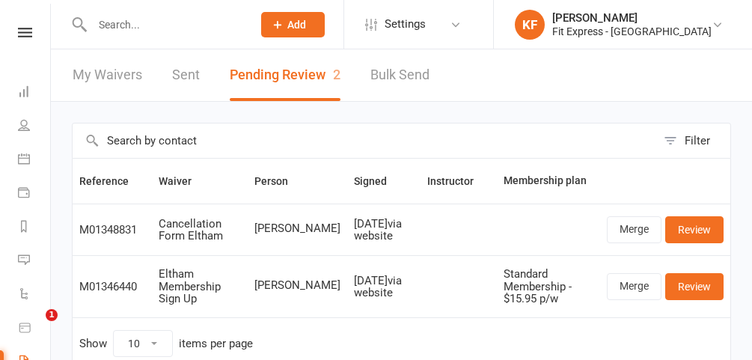 This screenshot has height=360, width=752. I want to click on a: Calendar, so click(34, 160).